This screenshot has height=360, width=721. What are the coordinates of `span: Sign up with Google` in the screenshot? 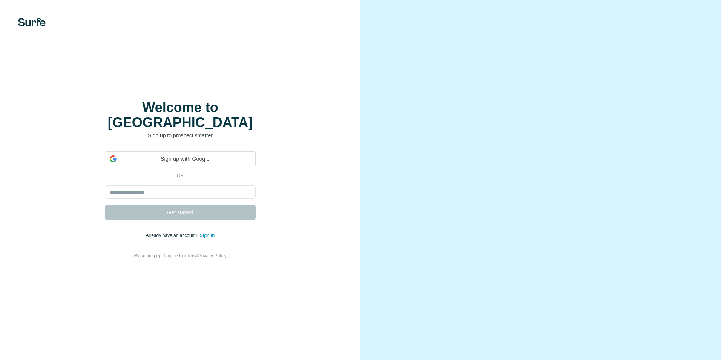 It's located at (185, 159).